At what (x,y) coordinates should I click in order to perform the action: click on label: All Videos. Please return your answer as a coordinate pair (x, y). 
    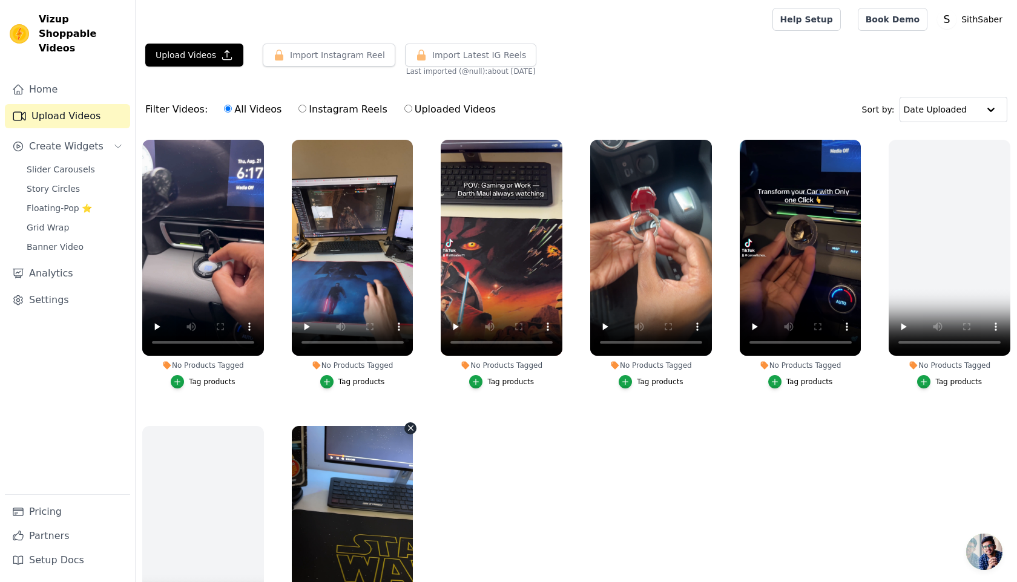
    Looking at the image, I should click on (252, 110).